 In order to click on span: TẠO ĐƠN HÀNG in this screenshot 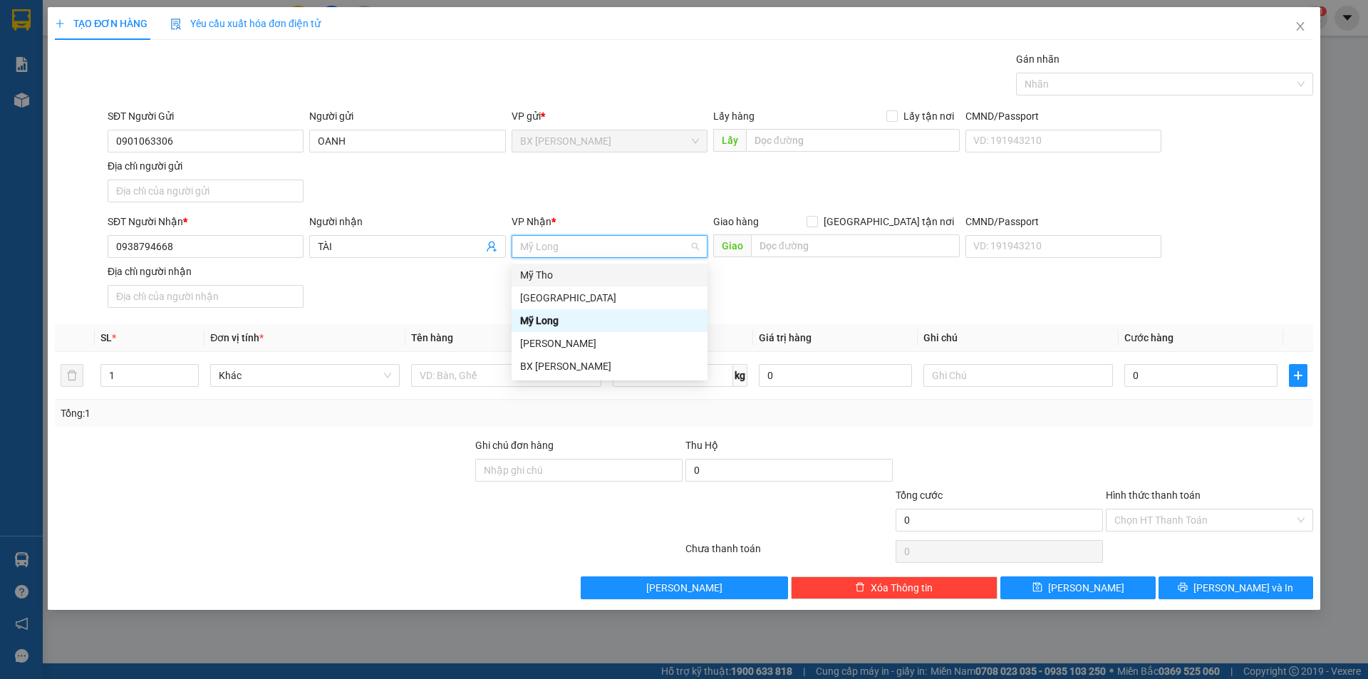, I will do `click(101, 24)`.